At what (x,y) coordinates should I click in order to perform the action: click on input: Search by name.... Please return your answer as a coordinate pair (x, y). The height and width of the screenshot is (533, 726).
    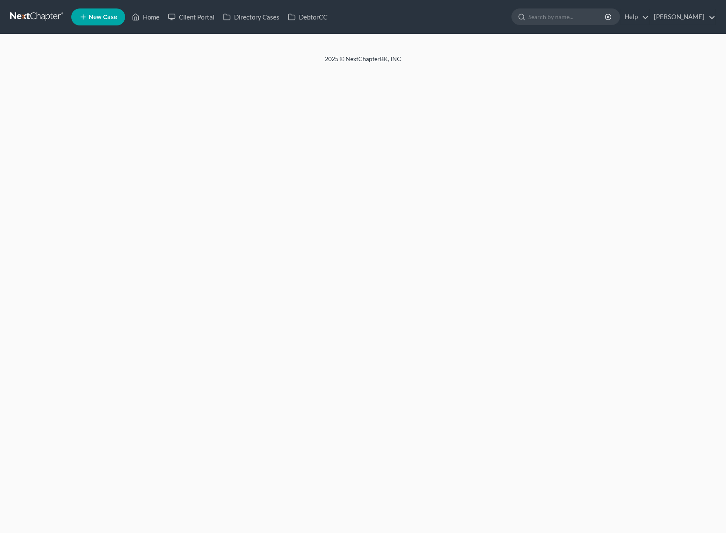
    Looking at the image, I should click on (567, 17).